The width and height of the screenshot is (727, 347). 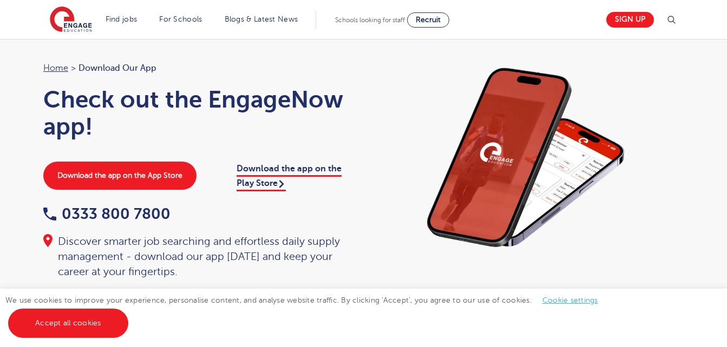 I want to click on a: For Schools, so click(x=180, y=19).